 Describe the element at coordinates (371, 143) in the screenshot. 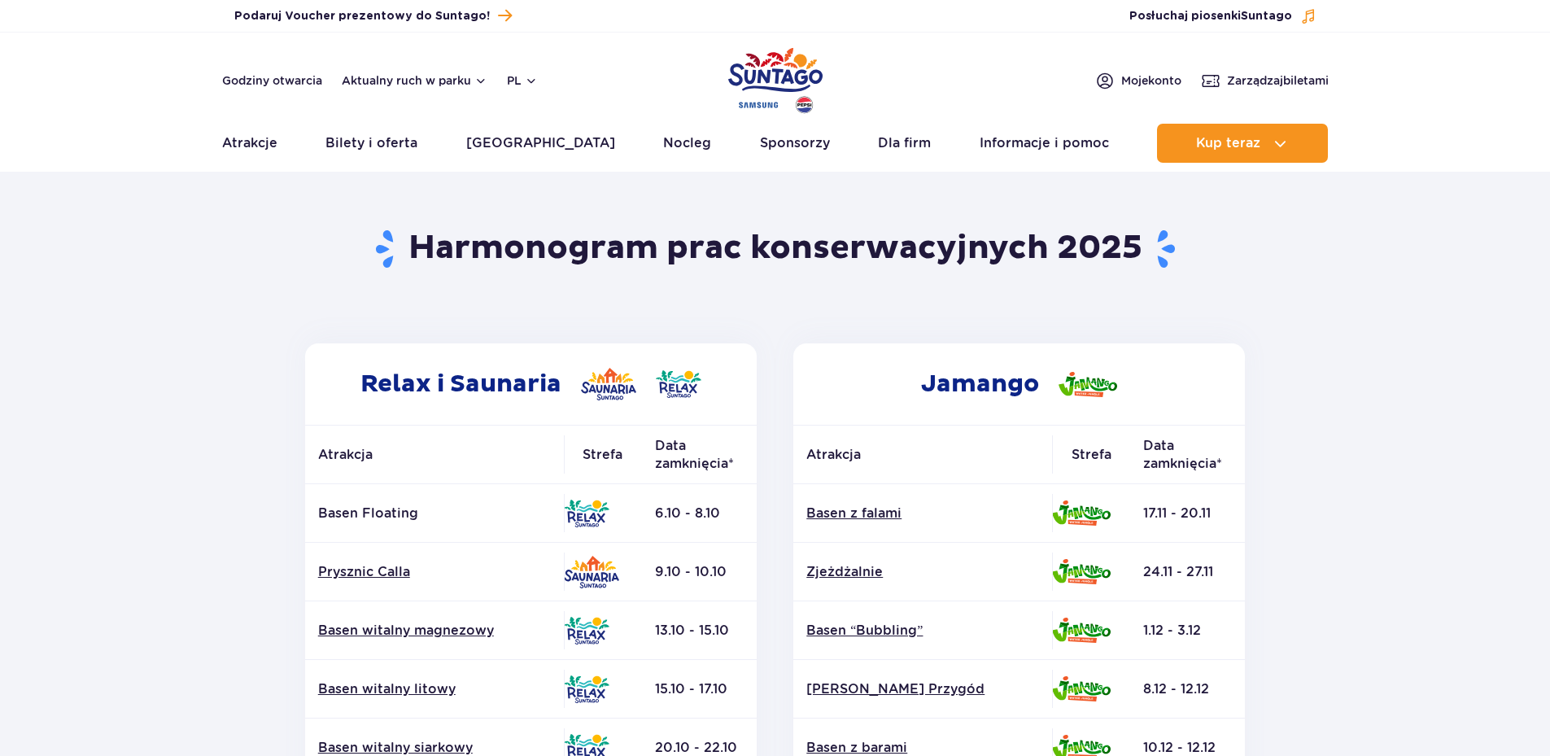

I see `a: Bilety i oferta` at that location.